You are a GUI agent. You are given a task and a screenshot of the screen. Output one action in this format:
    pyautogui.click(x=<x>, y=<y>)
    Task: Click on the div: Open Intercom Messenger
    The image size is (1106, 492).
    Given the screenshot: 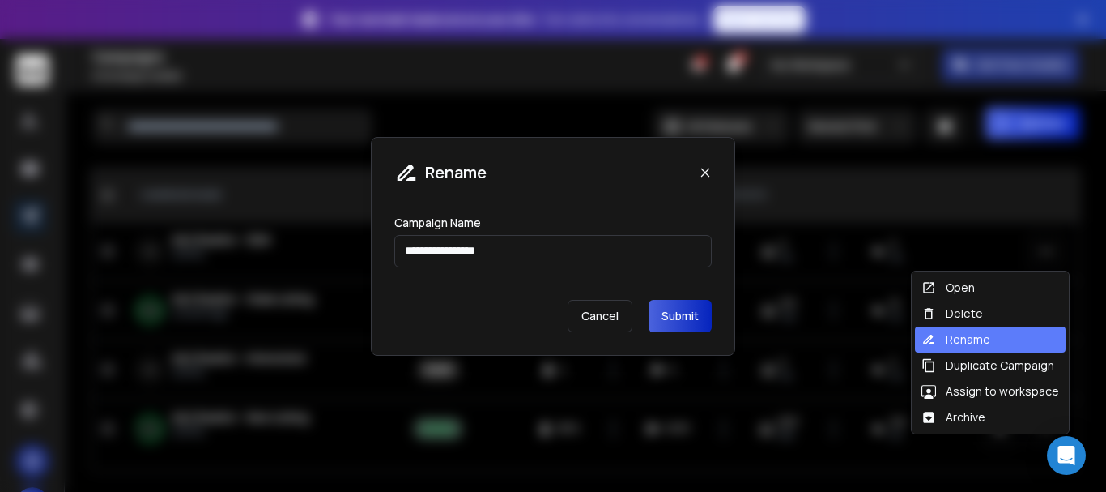 What is the action you would take?
    pyautogui.click(x=1067, y=455)
    